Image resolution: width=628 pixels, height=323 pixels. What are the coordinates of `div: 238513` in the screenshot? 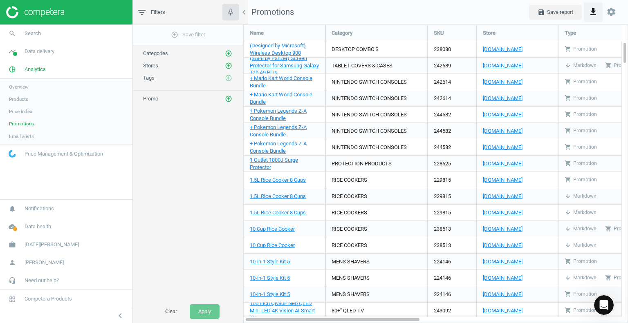 It's located at (452, 229).